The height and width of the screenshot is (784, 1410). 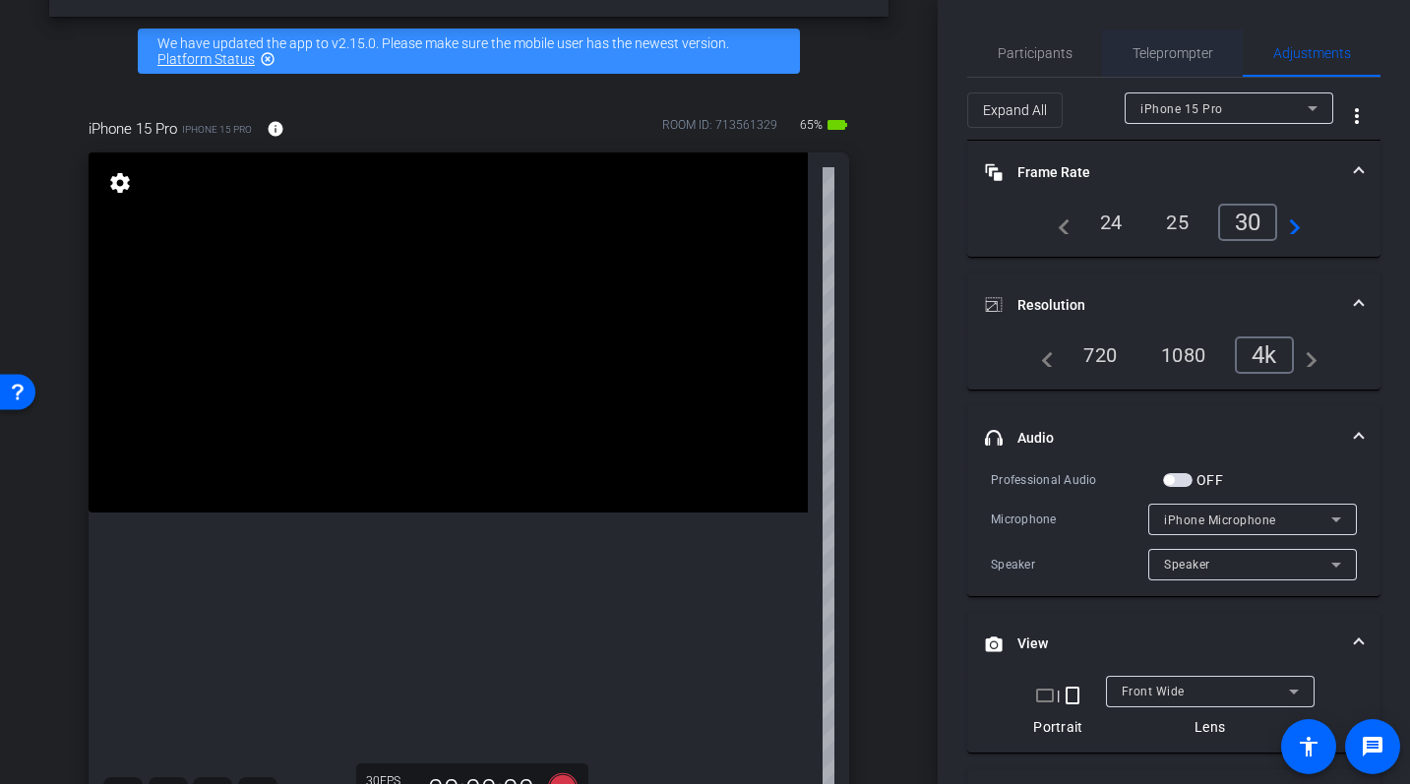 What do you see at coordinates (275, 129) in the screenshot?
I see `mat-icon: info` at bounding box center [275, 129].